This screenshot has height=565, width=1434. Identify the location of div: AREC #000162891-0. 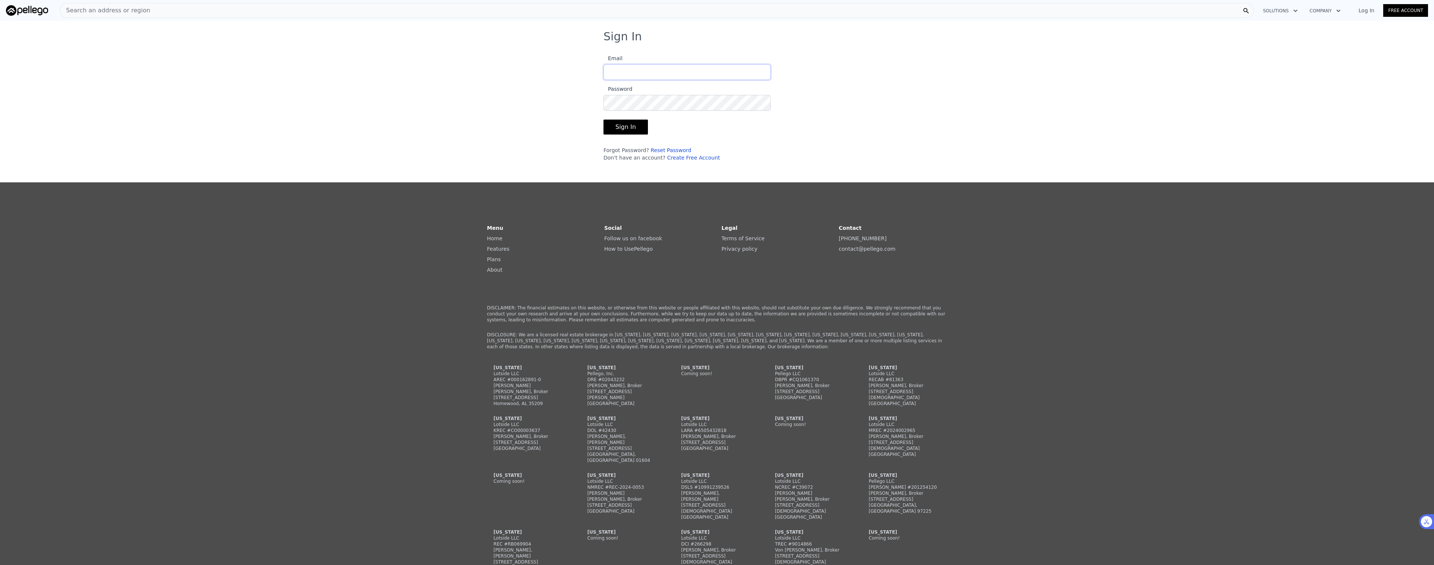
(529, 379).